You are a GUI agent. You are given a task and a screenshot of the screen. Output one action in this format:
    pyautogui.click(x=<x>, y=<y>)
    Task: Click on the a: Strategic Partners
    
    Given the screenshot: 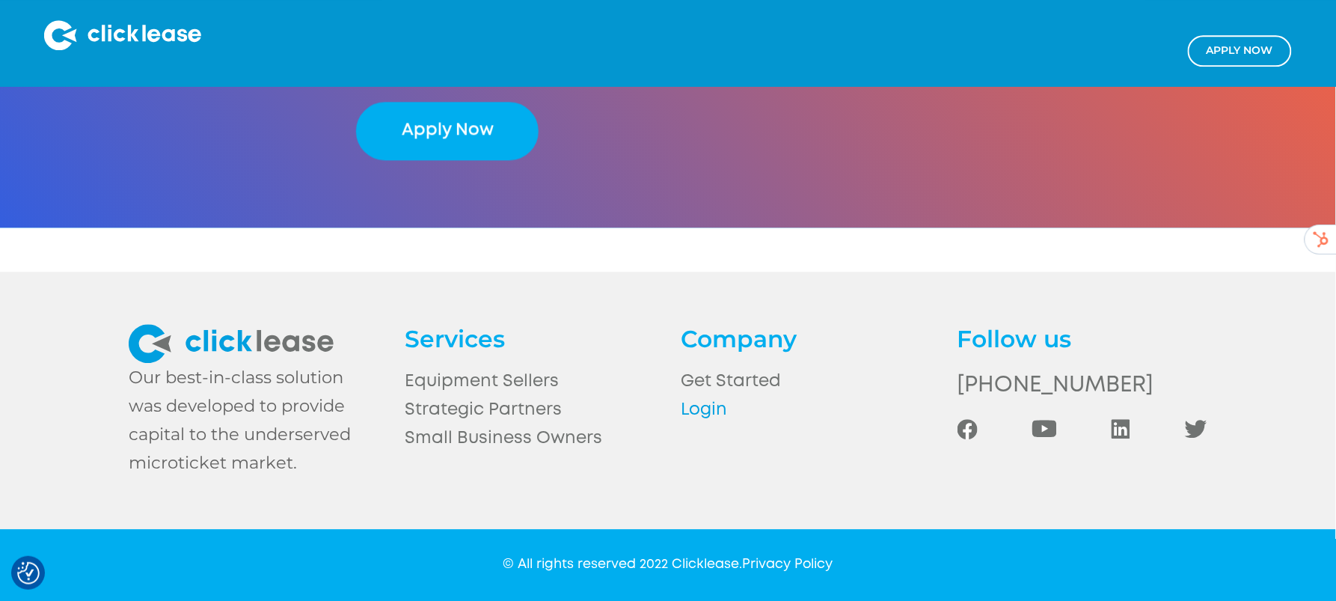 What is the action you would take?
    pyautogui.click(x=530, y=410)
    